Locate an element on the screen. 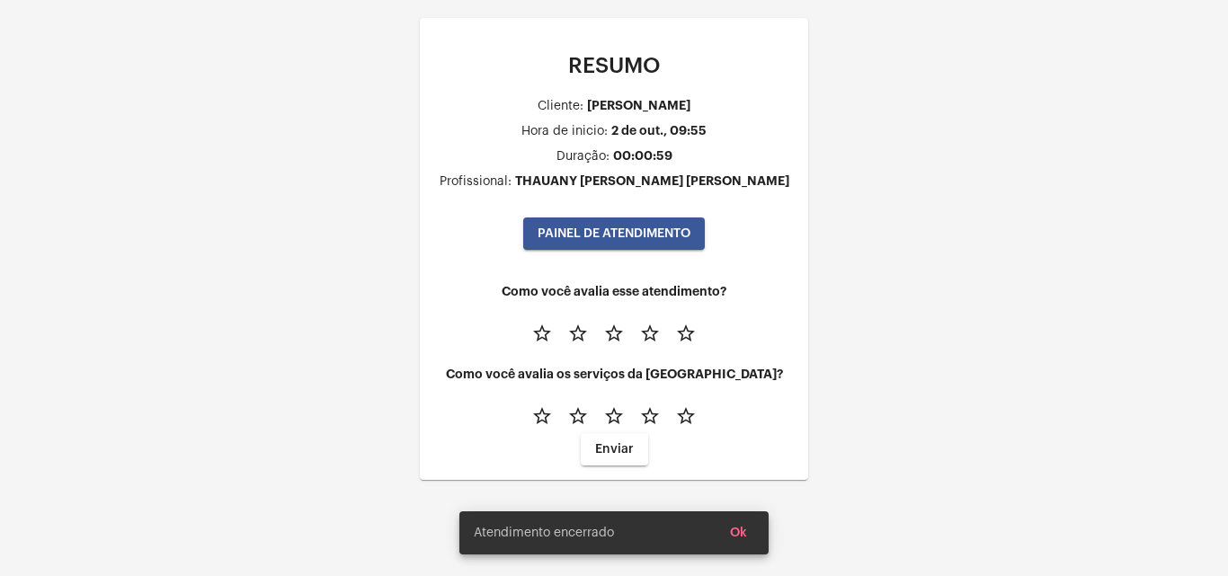 Image resolution: width=1228 pixels, height=576 pixels. h4: Como você avalia esse atendimento? is located at coordinates (614, 291).